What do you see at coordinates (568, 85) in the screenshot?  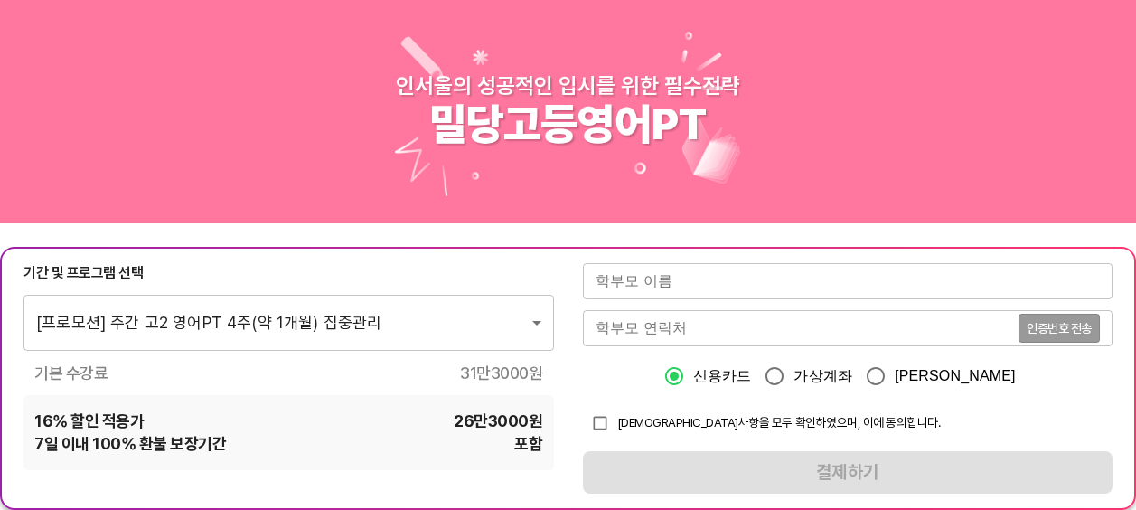 I see `div: 인서울의 성공적인 입시를 위한 필수전략` at bounding box center [568, 85].